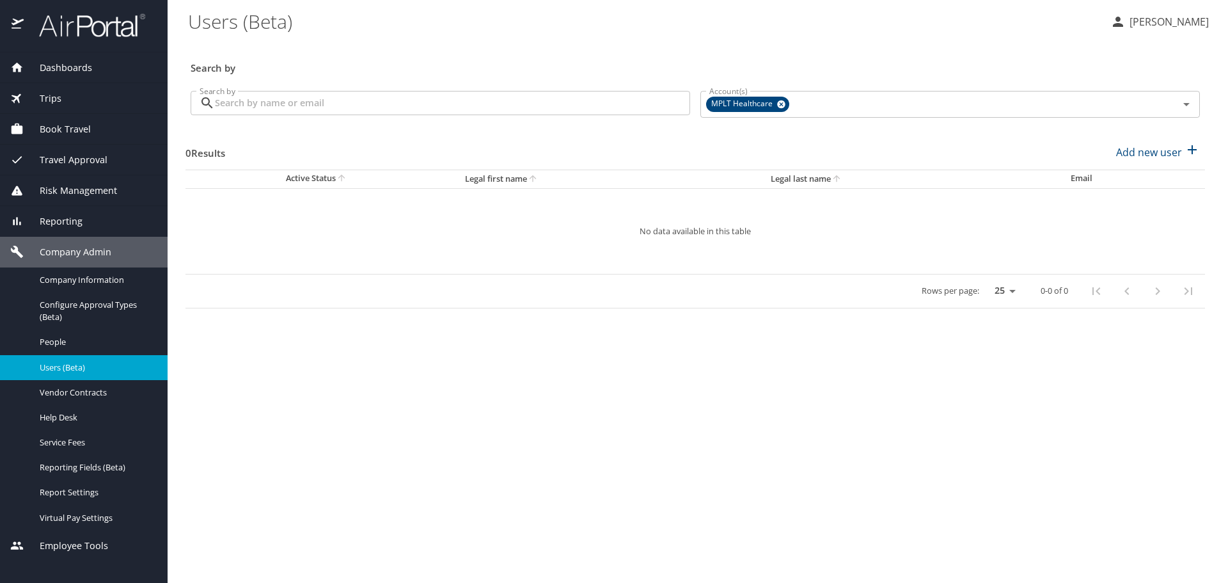 The width and height of the screenshot is (1228, 583). What do you see at coordinates (66, 546) in the screenshot?
I see `span: Employee Tools` at bounding box center [66, 546].